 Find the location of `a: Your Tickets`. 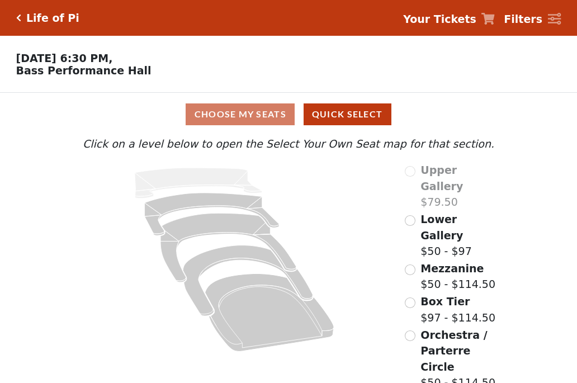

a: Your Tickets is located at coordinates (449, 19).